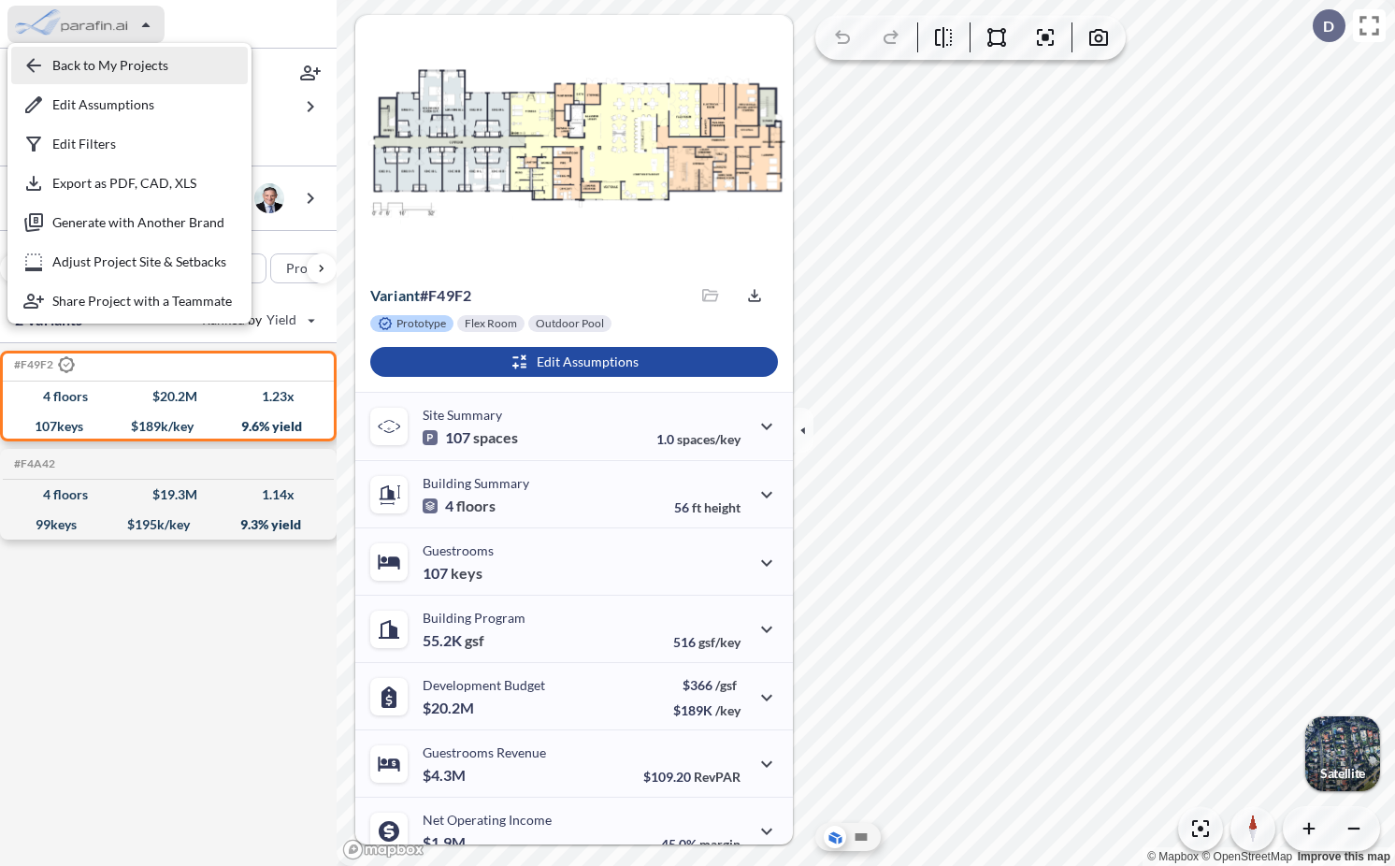  What do you see at coordinates (707, 507) in the screenshot?
I see `p: 56` at bounding box center [707, 507].